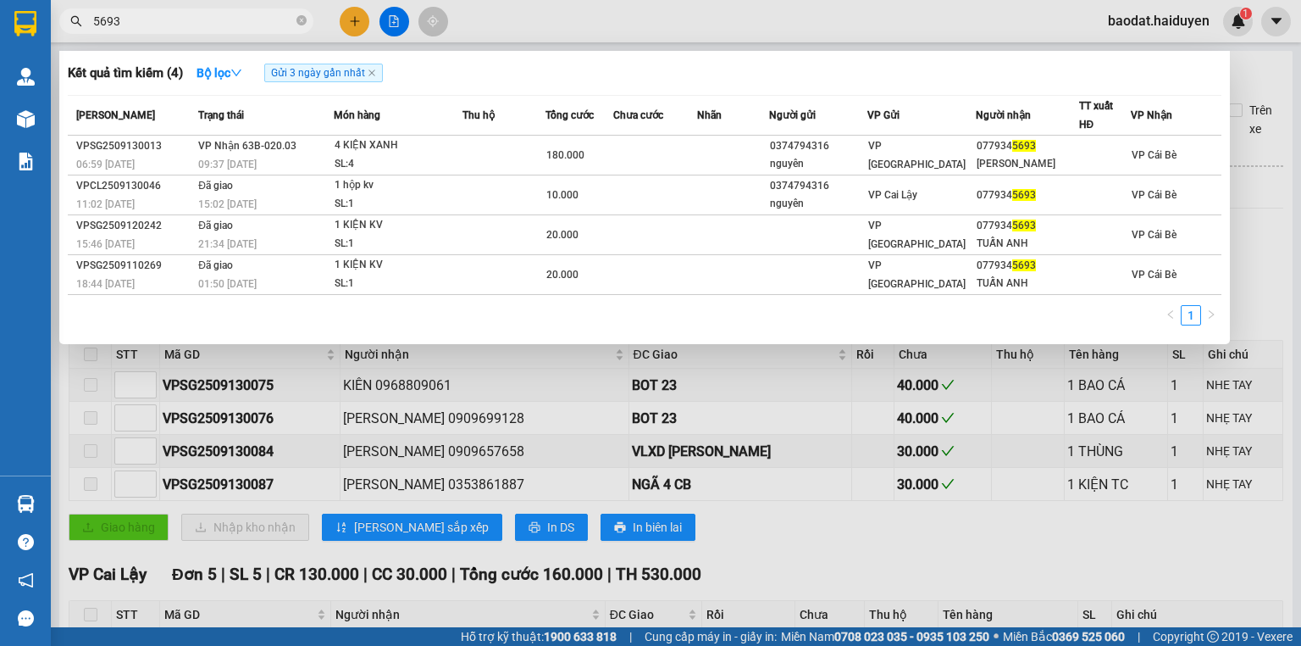  I want to click on span: 180.000, so click(565, 155).